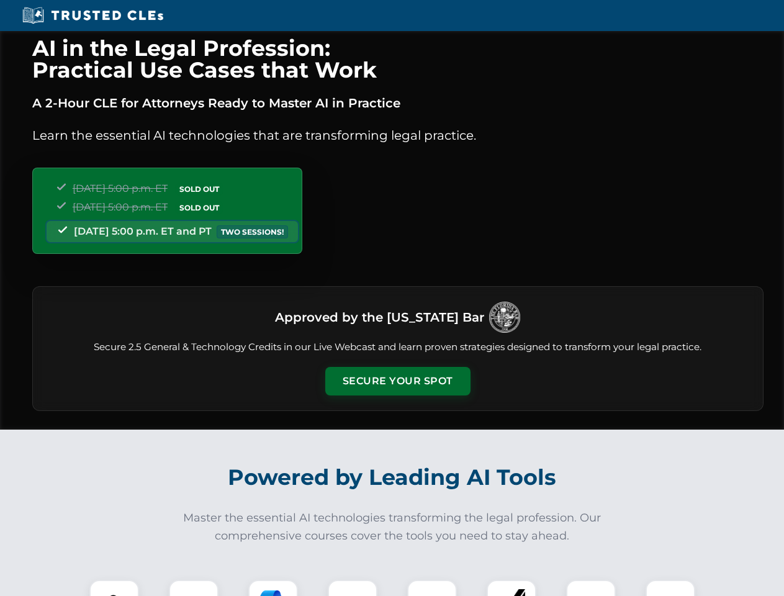 The width and height of the screenshot is (784, 596). Describe the element at coordinates (392, 527) in the screenshot. I see `p: Master the essential AI technologies transforming the legal profession. Our comprehensive courses...` at that location.